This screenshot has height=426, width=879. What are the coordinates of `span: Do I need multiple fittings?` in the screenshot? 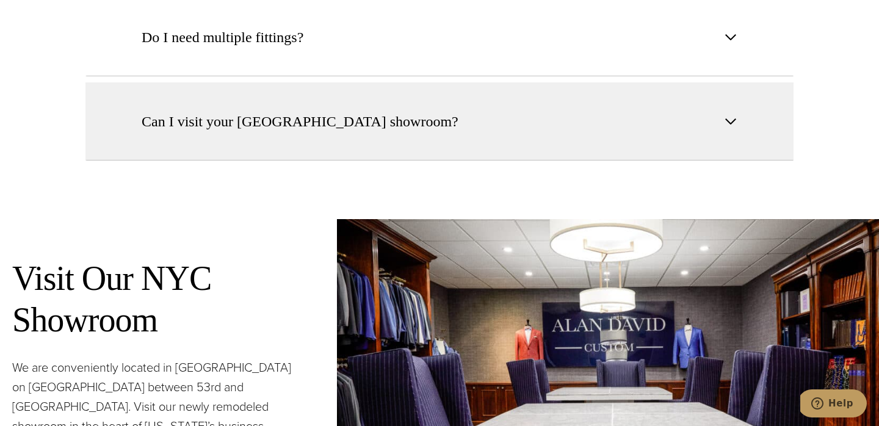 It's located at (222, 37).